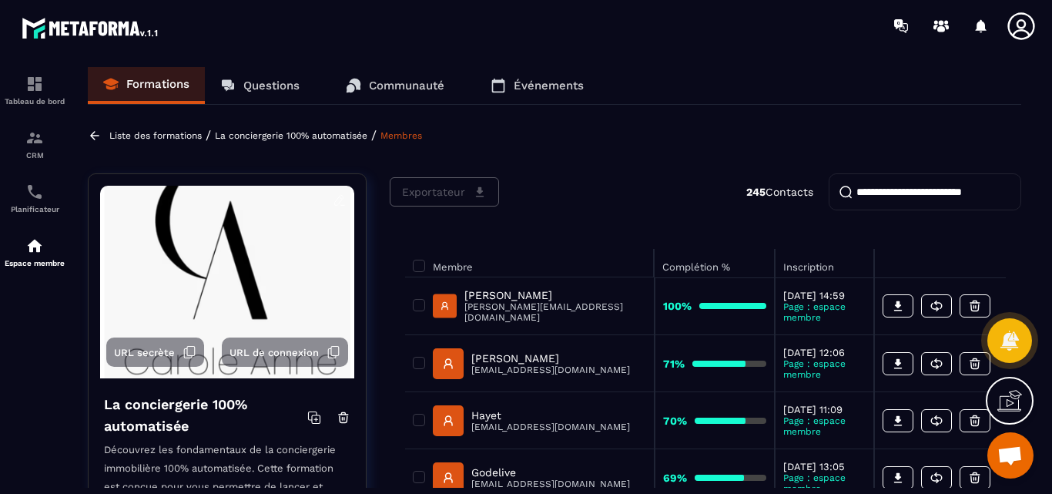 This screenshot has height=494, width=1052. I want to click on p: Godelive, so click(551, 472).